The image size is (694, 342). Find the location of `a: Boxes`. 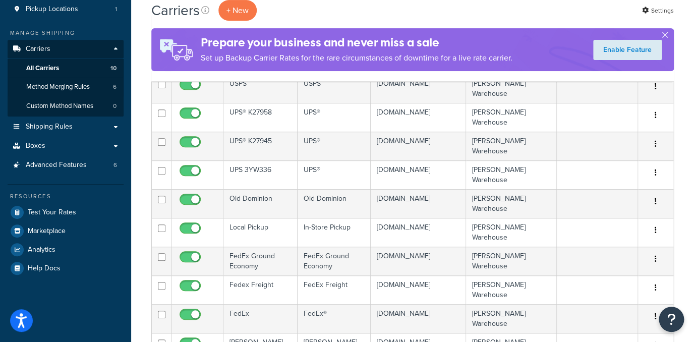

a: Boxes is located at coordinates (66, 146).